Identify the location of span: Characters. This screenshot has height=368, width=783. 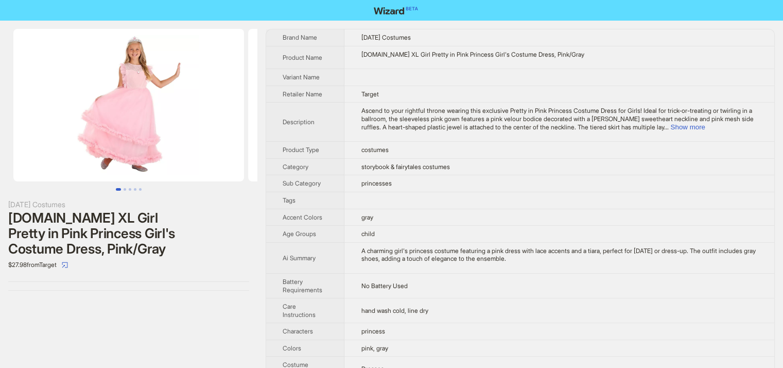
(298, 331).